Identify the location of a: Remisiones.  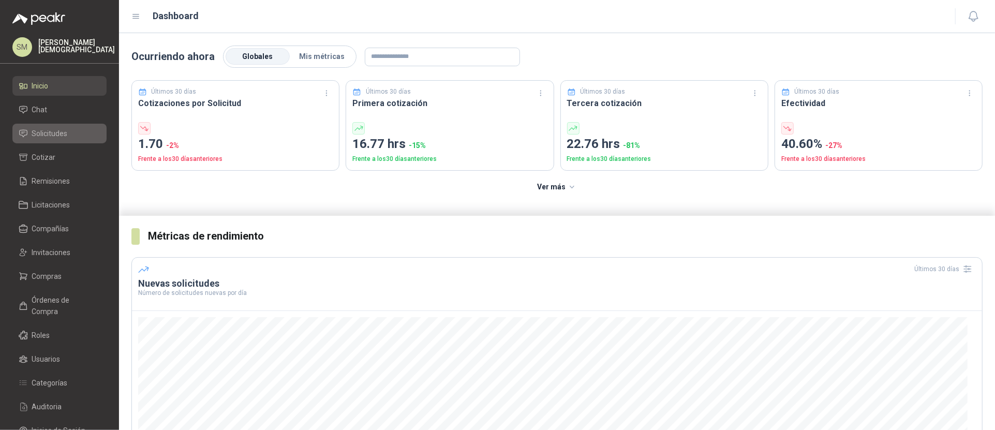
(60, 181).